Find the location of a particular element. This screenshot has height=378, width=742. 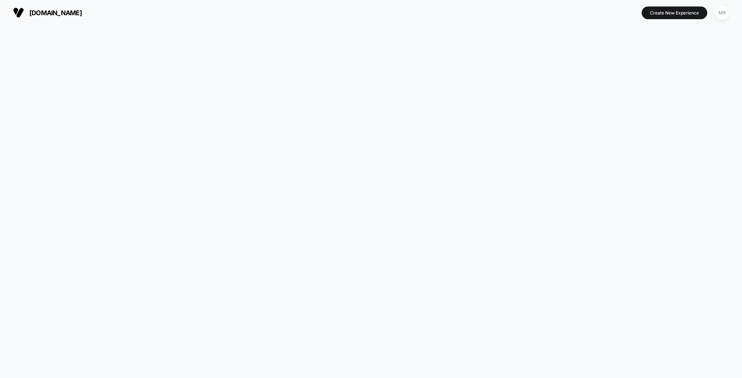

div: MR is located at coordinates (722, 13).